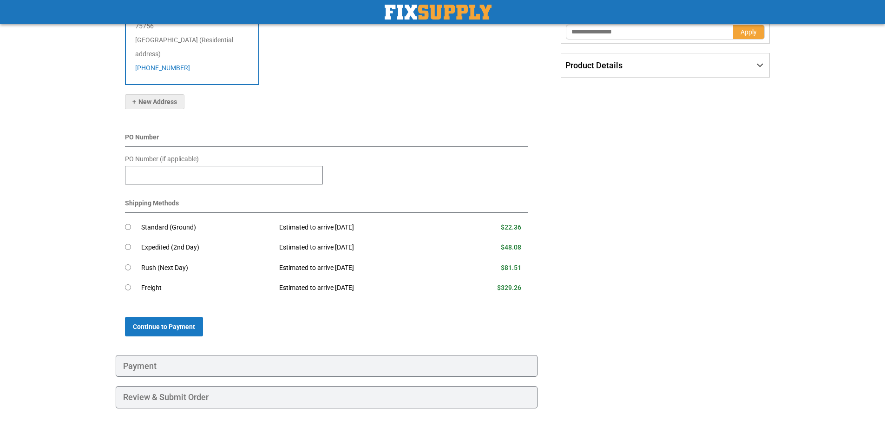  Describe the element at coordinates (162, 159) in the screenshot. I see `span: PO Number (if applicable)` at that location.